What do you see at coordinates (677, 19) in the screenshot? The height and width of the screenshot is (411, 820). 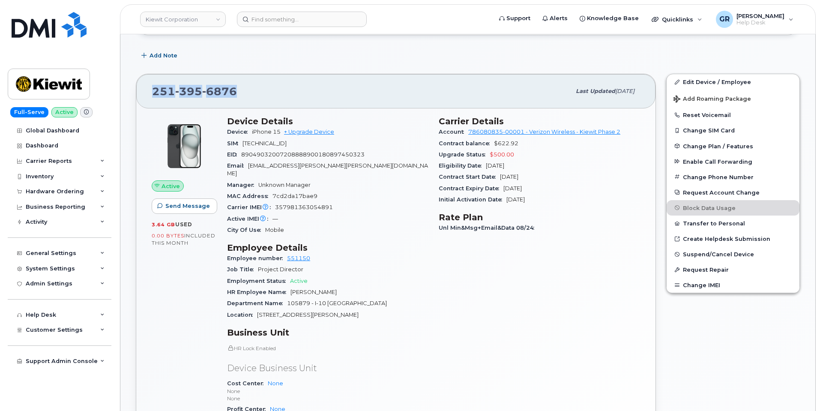 I see `span: Quicklinks` at bounding box center [677, 19].